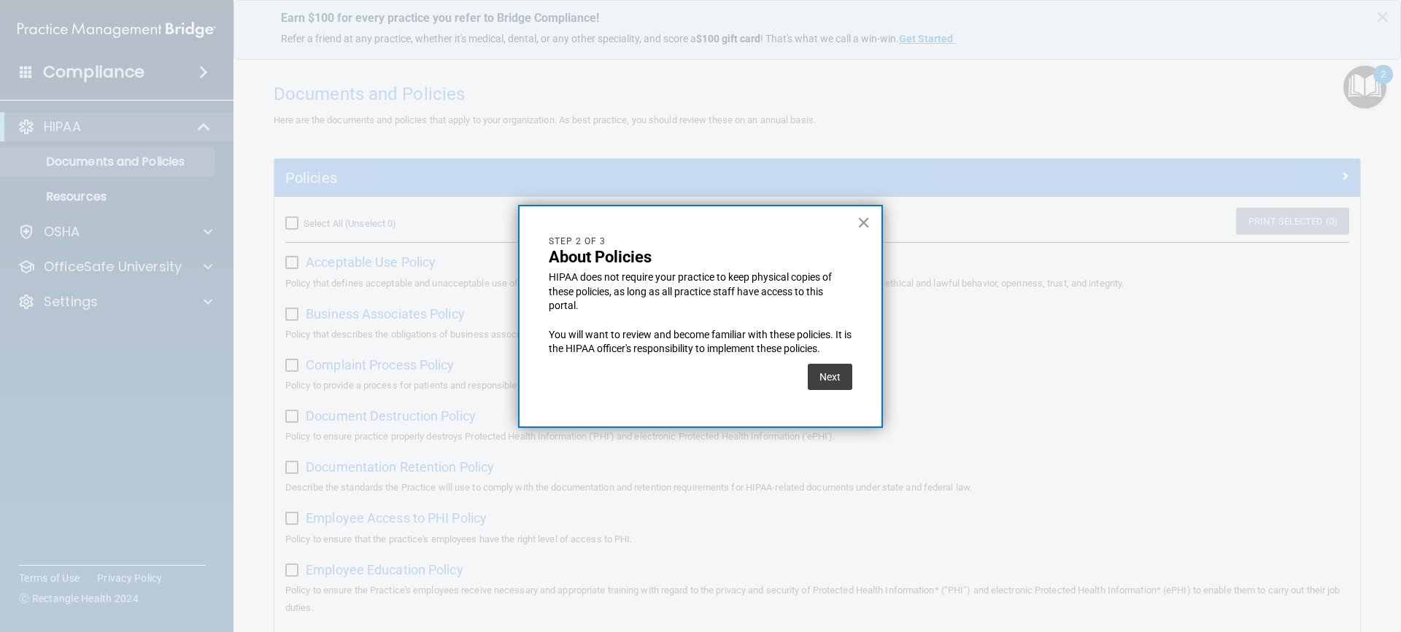  I want to click on p: HIPAA does not require your practice to keep physical copies of these policies, as long as all pr..., so click(700, 292).